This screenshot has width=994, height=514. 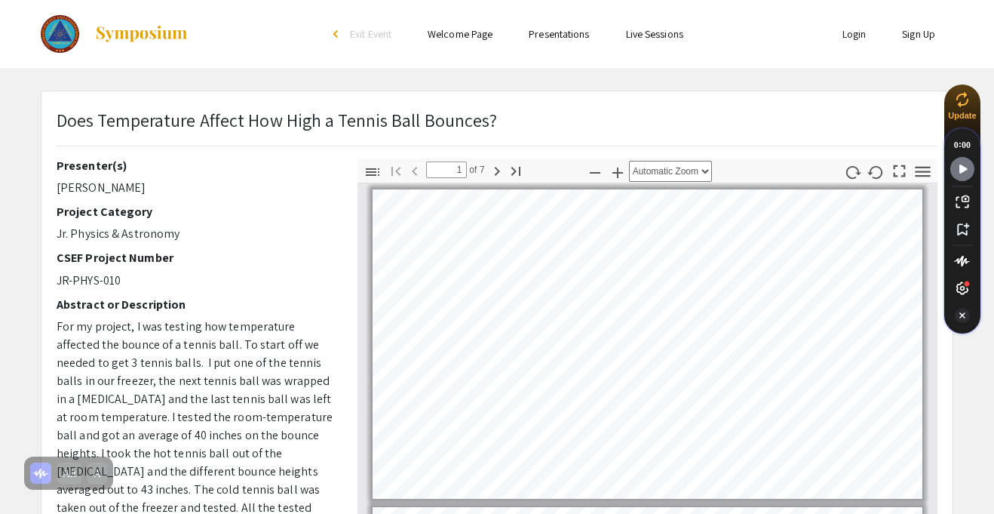 What do you see at coordinates (195, 165) in the screenshot?
I see `h2: Presenter(s)` at bounding box center [195, 165].